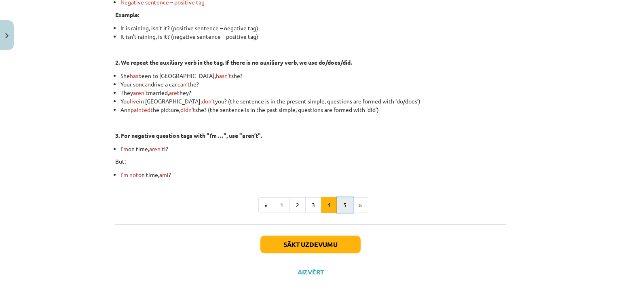  I want to click on img: icon-close-lesson-0947bae3869378f0d4975bcd49f059093ad1ed9edebbc8119c70593378902aed.svg, so click(7, 36).